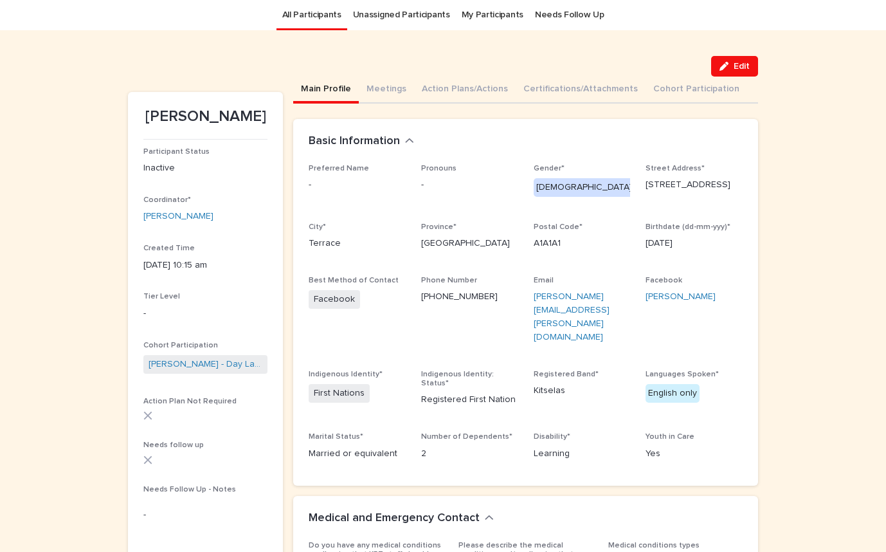 This screenshot has height=552, width=886. What do you see at coordinates (682, 374) in the screenshot?
I see `span: Languages Spoken*` at bounding box center [682, 374].